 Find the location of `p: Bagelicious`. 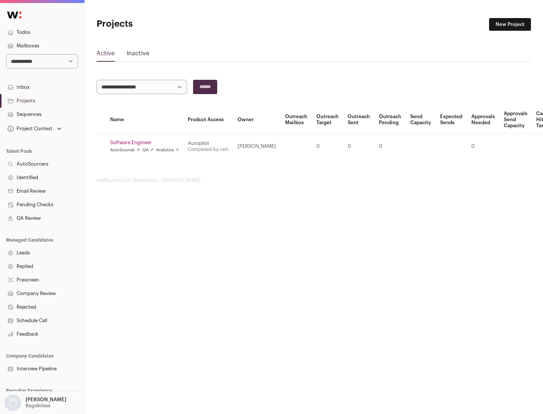

p: Bagelicious is located at coordinates (38, 406).